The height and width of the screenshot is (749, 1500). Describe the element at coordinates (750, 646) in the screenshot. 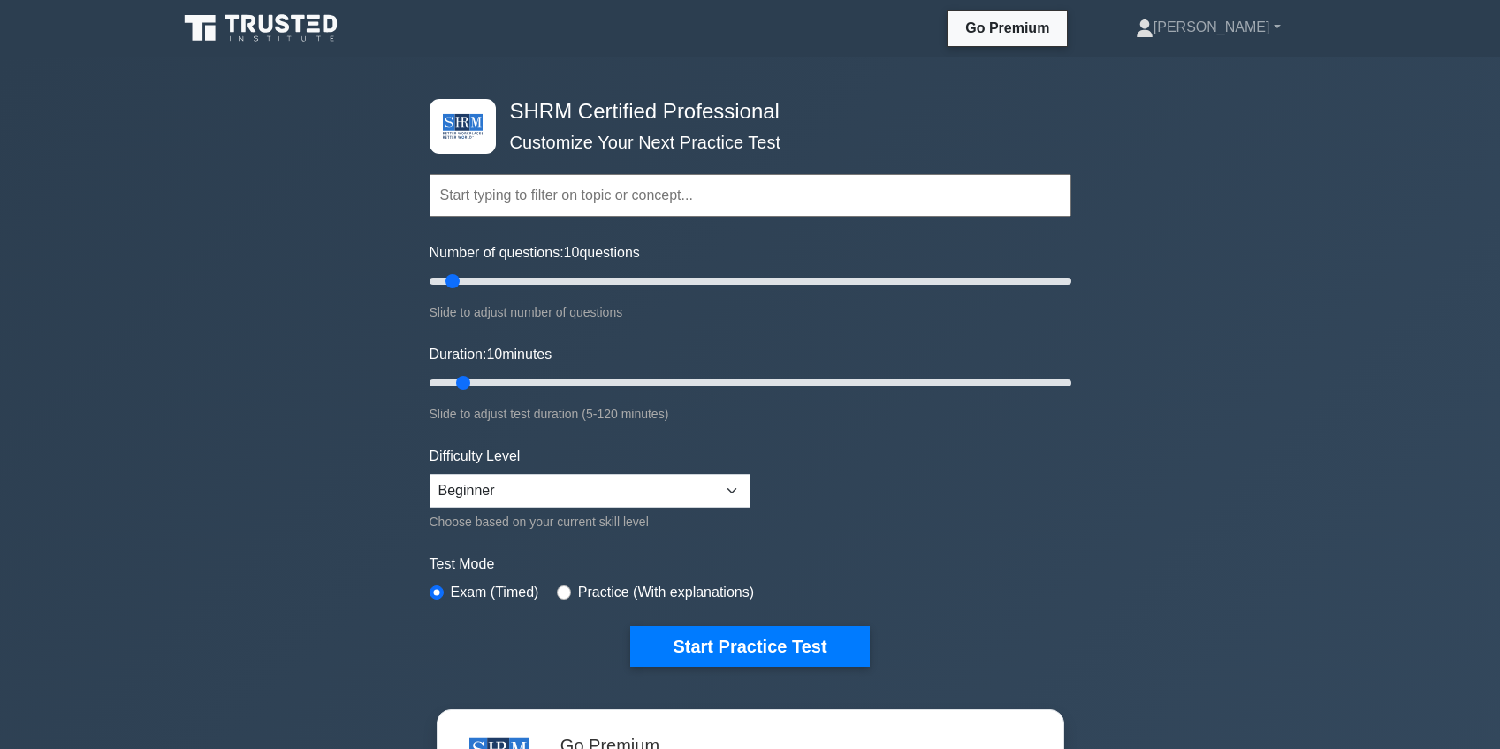

I see `button: Start Practice Test` at that location.